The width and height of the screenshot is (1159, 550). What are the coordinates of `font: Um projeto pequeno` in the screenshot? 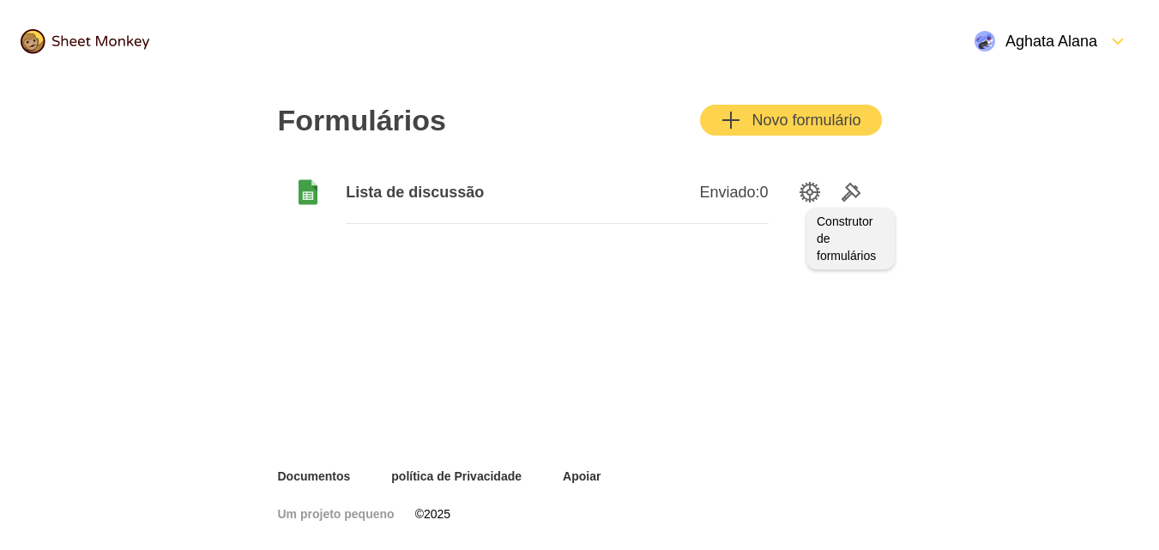 It's located at (336, 514).